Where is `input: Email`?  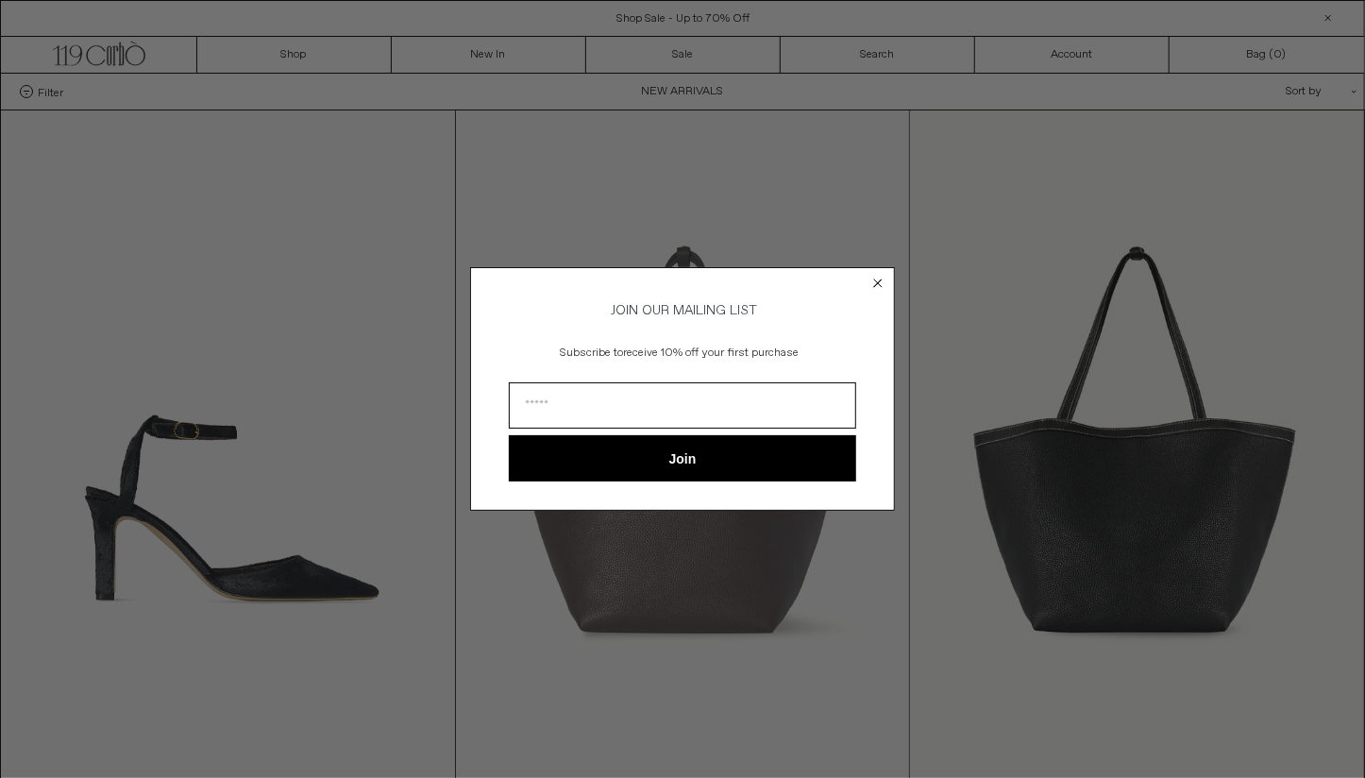
input: Email is located at coordinates (683, 405).